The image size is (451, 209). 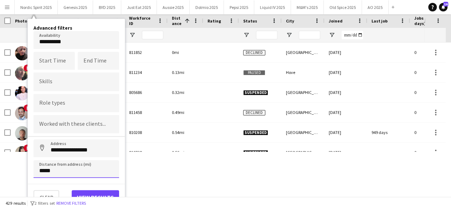 What do you see at coordinates (153, 35) in the screenshot?
I see `input: Workforce ID Filter Input` at bounding box center [153, 35].